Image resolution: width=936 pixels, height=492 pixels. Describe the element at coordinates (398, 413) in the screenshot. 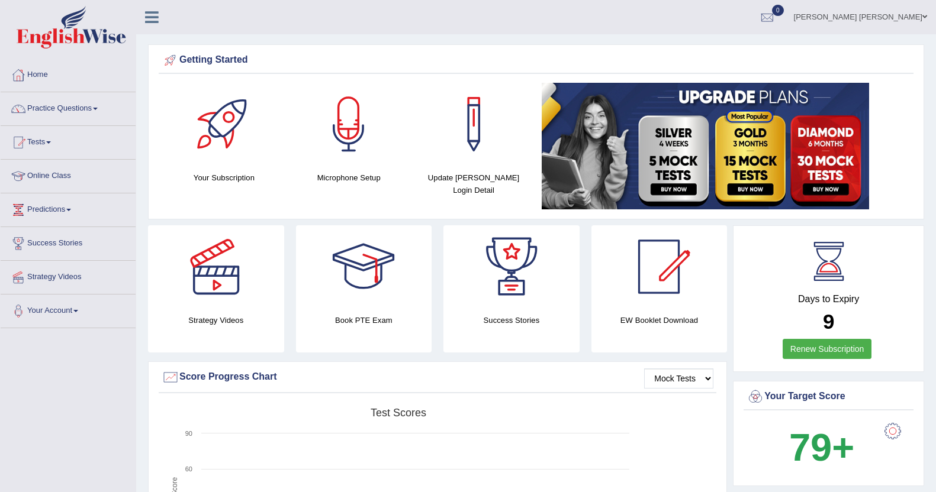

I see `tspan: Test scores` at that location.